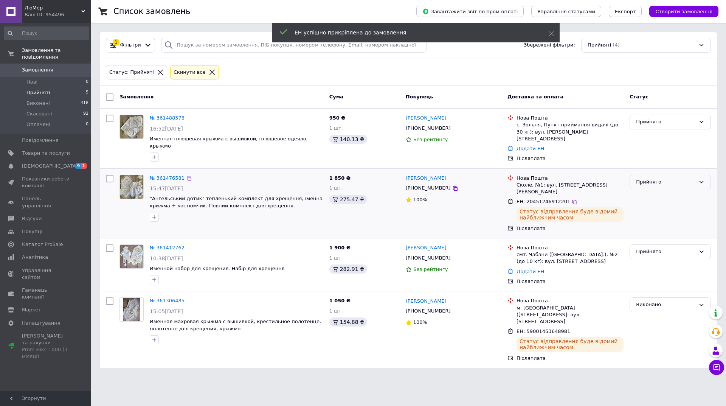  What do you see at coordinates (167, 300) in the screenshot?
I see `a: № 361306485` at bounding box center [167, 300].